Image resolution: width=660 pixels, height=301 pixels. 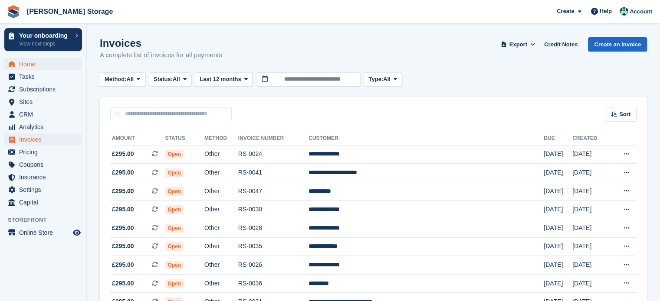 I want to click on button: Export, so click(x=518, y=44).